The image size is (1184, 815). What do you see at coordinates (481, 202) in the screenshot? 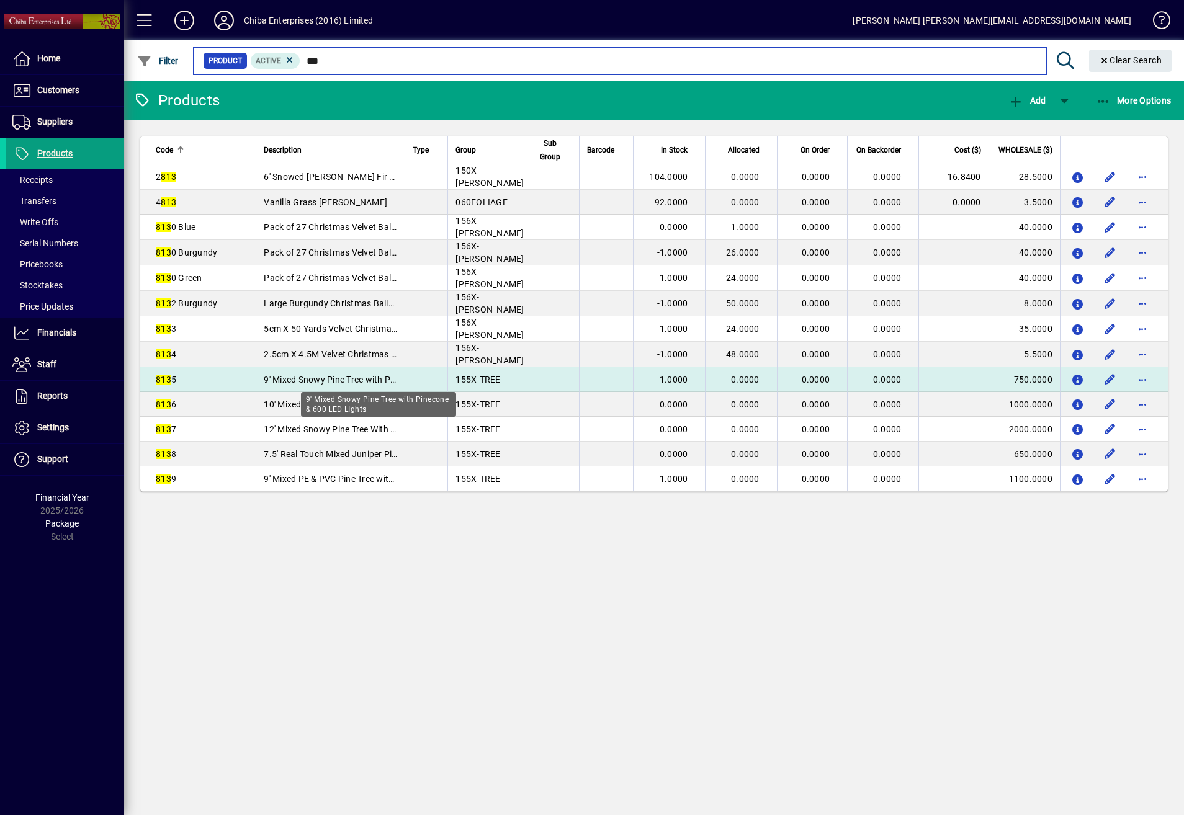
I see `span: 060FOLIAGE` at bounding box center [481, 202].